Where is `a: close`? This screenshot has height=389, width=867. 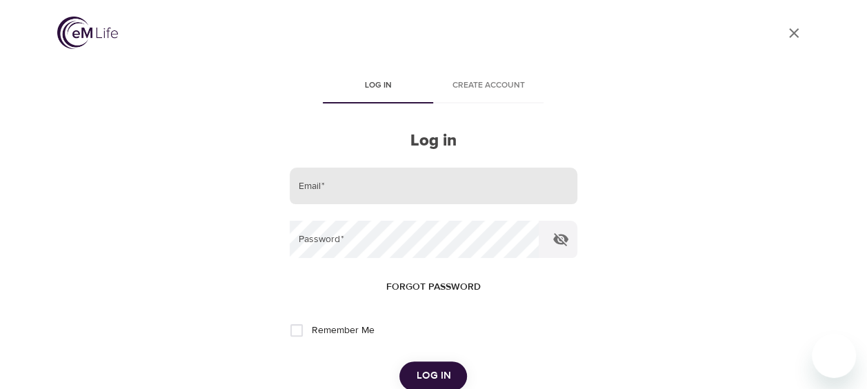 a: close is located at coordinates (794, 33).